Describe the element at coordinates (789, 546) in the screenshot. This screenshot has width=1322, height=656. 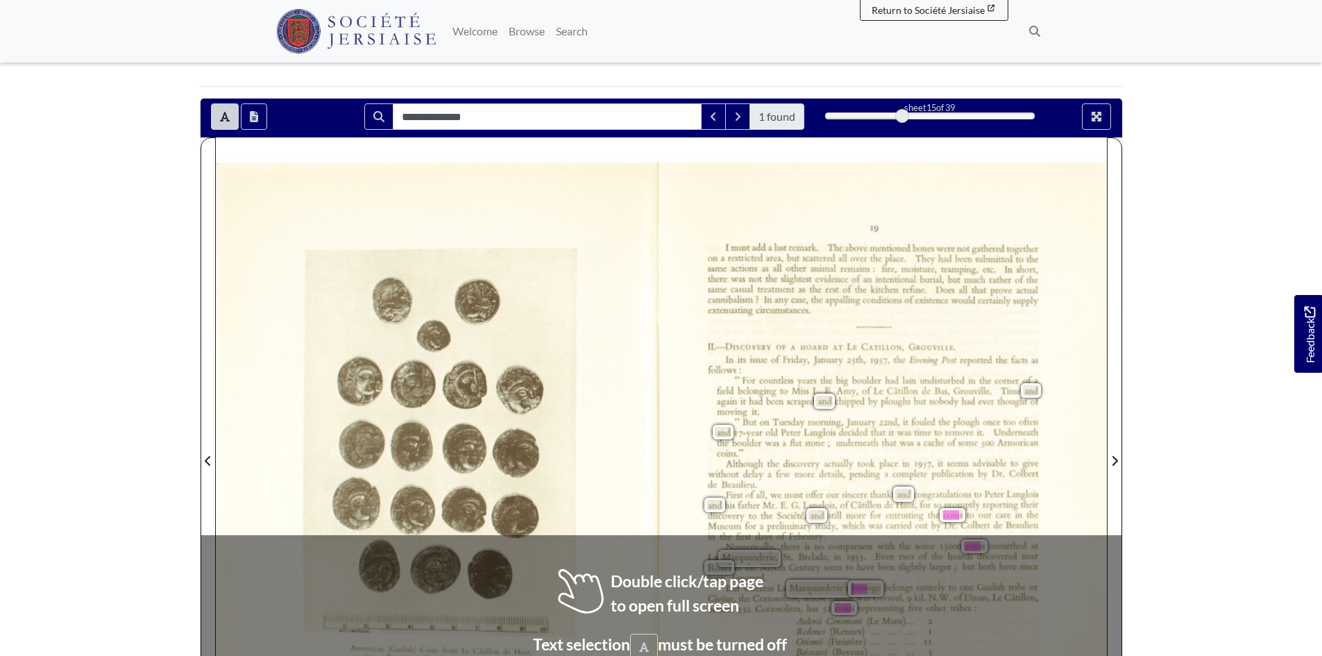
I see `span: there` at that location.